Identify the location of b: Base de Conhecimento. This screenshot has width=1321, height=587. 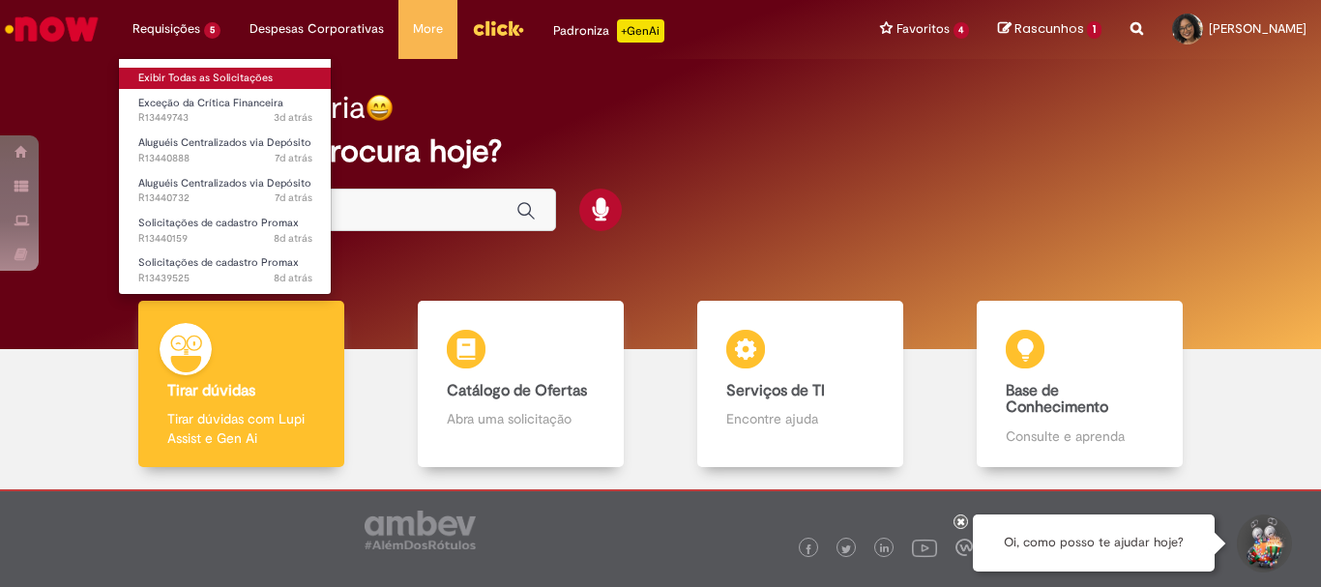
(1057, 399).